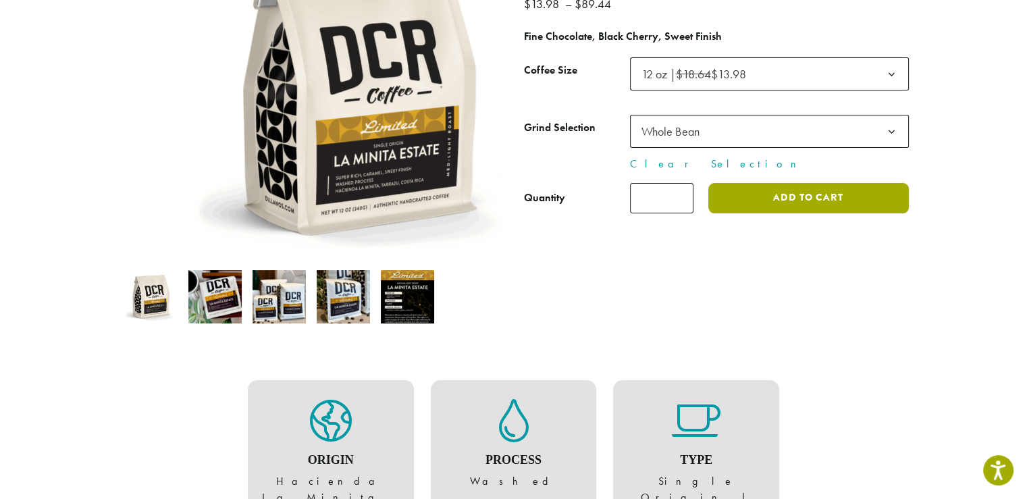  Describe the element at coordinates (514, 460) in the screenshot. I see `h4: Process` at that location.